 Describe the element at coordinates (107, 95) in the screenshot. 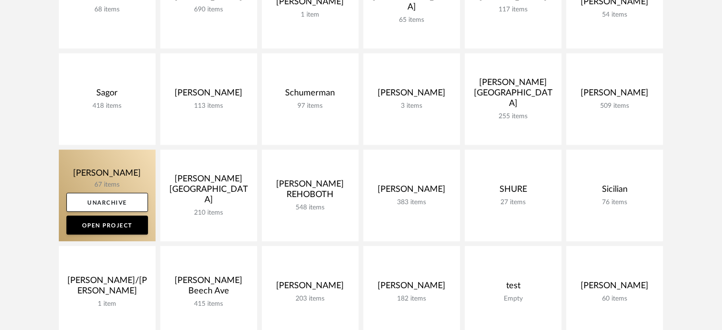

I see `div: Sagor` at that location.